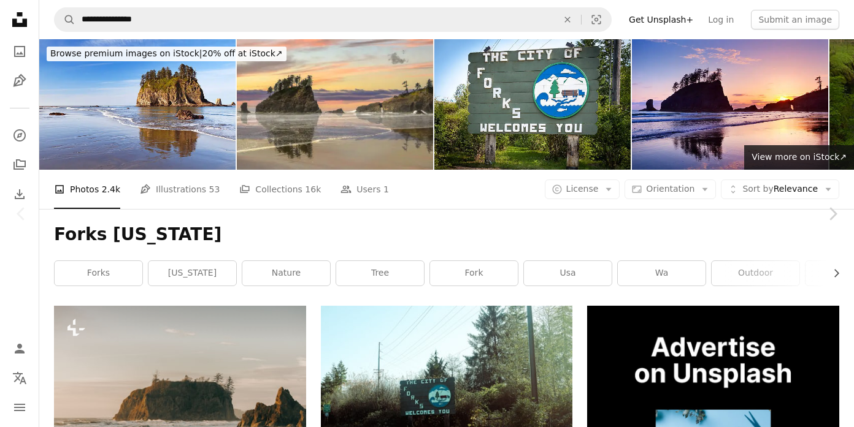 The height and width of the screenshot is (427, 854). What do you see at coordinates (286, 273) in the screenshot?
I see `a: nature` at bounding box center [286, 273].